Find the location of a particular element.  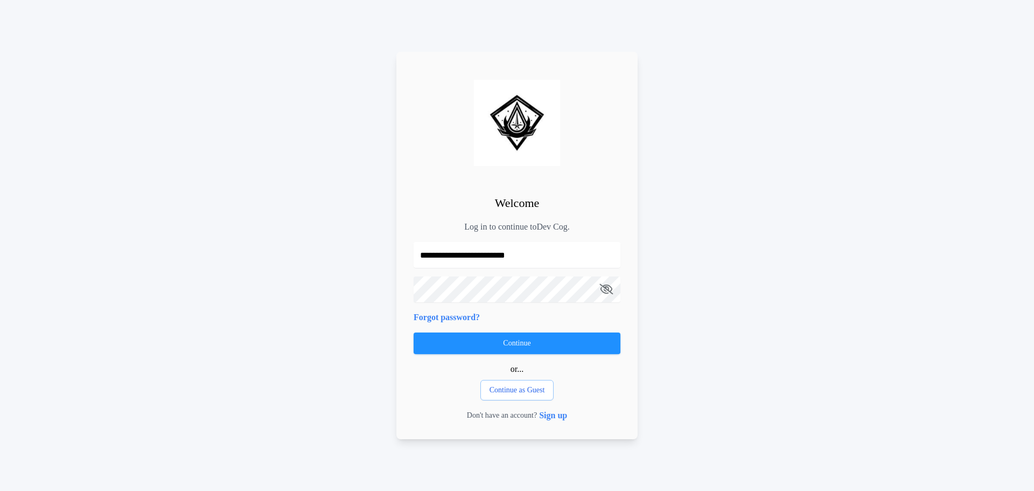

button: Sign up is located at coordinates (553, 415).